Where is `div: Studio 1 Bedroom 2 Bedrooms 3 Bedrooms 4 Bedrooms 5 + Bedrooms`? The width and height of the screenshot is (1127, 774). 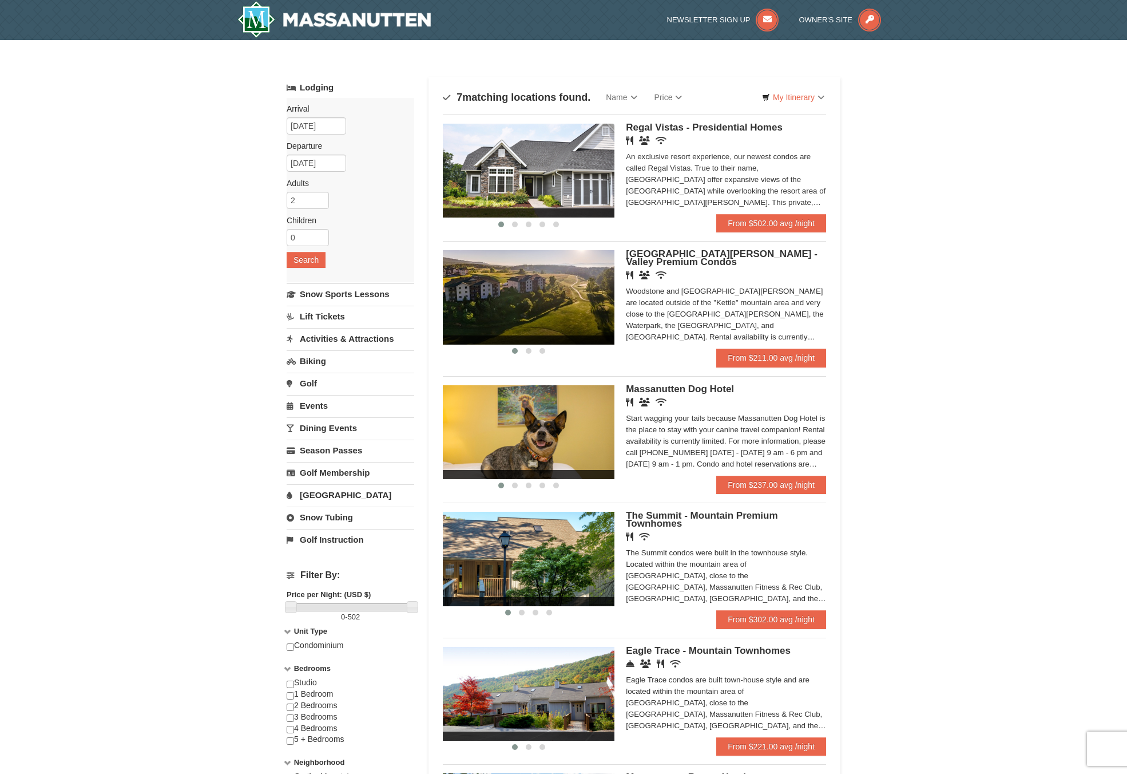 div: Studio 1 Bedroom 2 Bedrooms 3 Bedrooms 4 Bedrooms 5 + Bedrooms is located at coordinates (350, 716).